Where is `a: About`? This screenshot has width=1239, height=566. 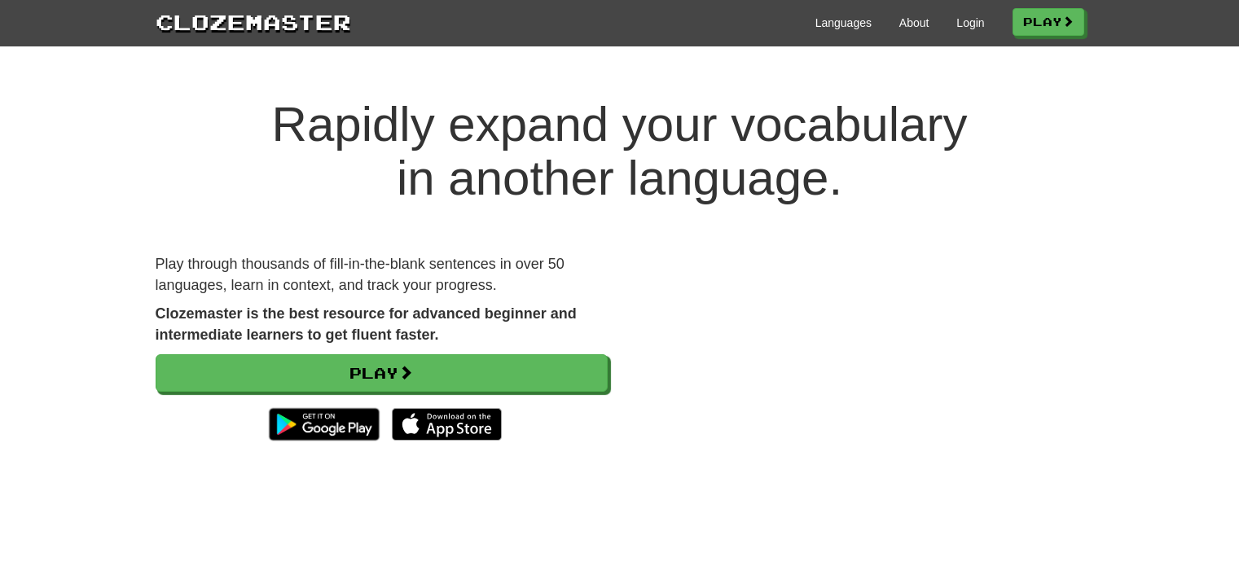 a: About is located at coordinates (914, 23).